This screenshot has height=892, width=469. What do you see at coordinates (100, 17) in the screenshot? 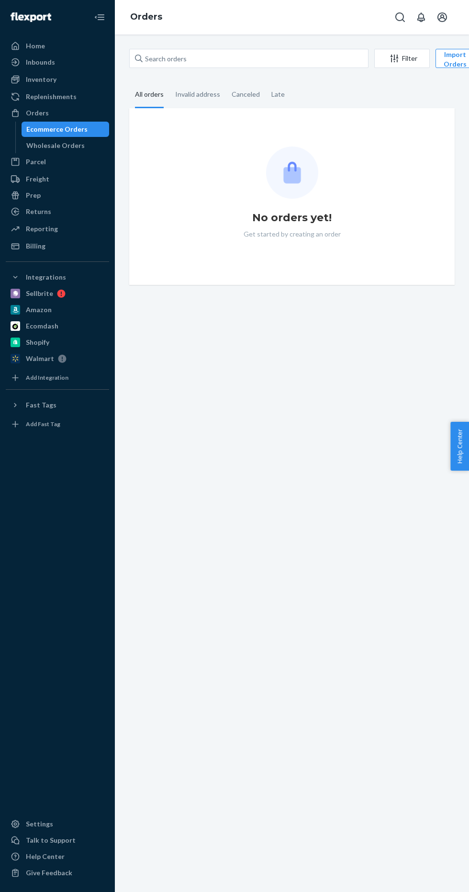
I see `button: Close Navigation` at bounding box center [100, 17].